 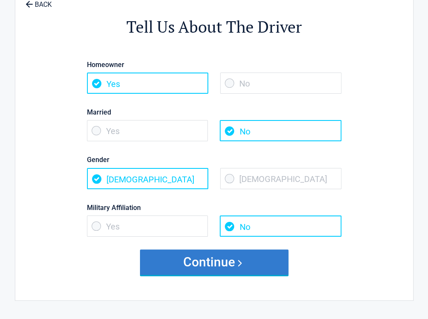 I want to click on label: Gender, so click(x=214, y=159).